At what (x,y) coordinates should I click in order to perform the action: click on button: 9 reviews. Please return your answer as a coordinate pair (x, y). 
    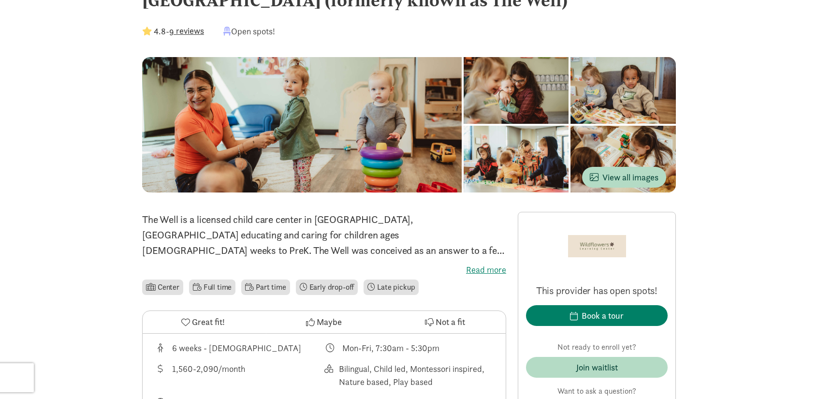
    Looking at the image, I should click on (187, 30).